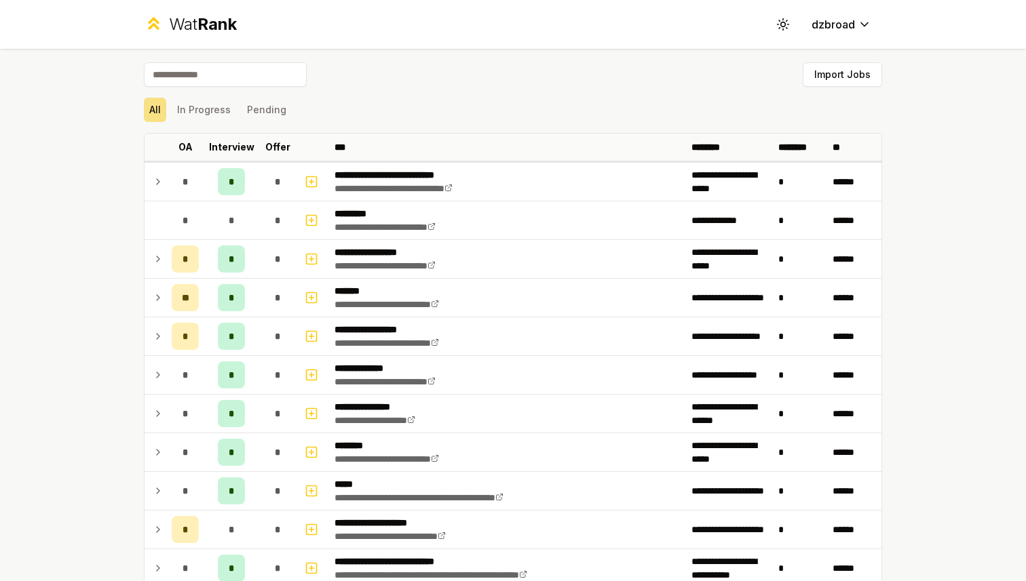  Describe the element at coordinates (155, 110) in the screenshot. I see `button: All` at that location.